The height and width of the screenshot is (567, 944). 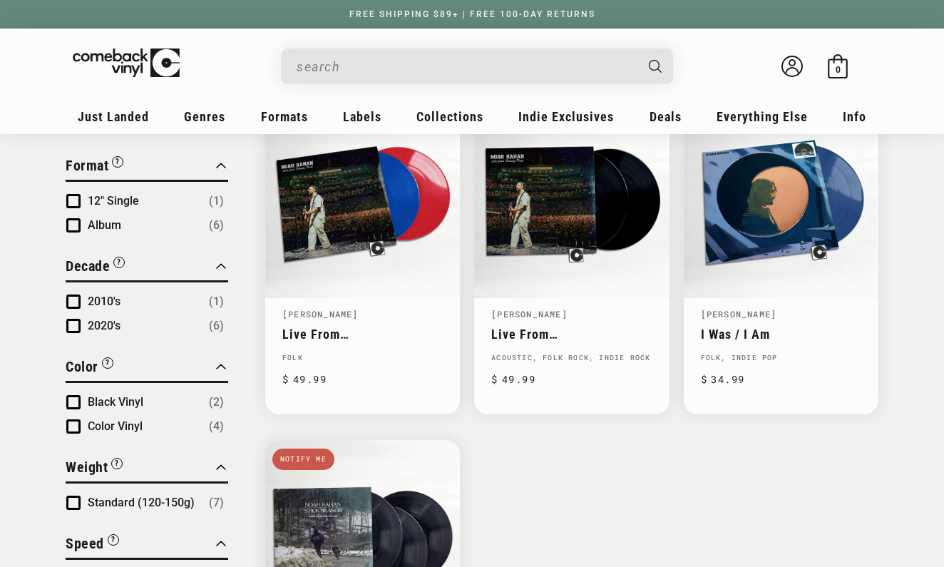 What do you see at coordinates (362, 116) in the screenshot?
I see `span: Labels` at bounding box center [362, 116].